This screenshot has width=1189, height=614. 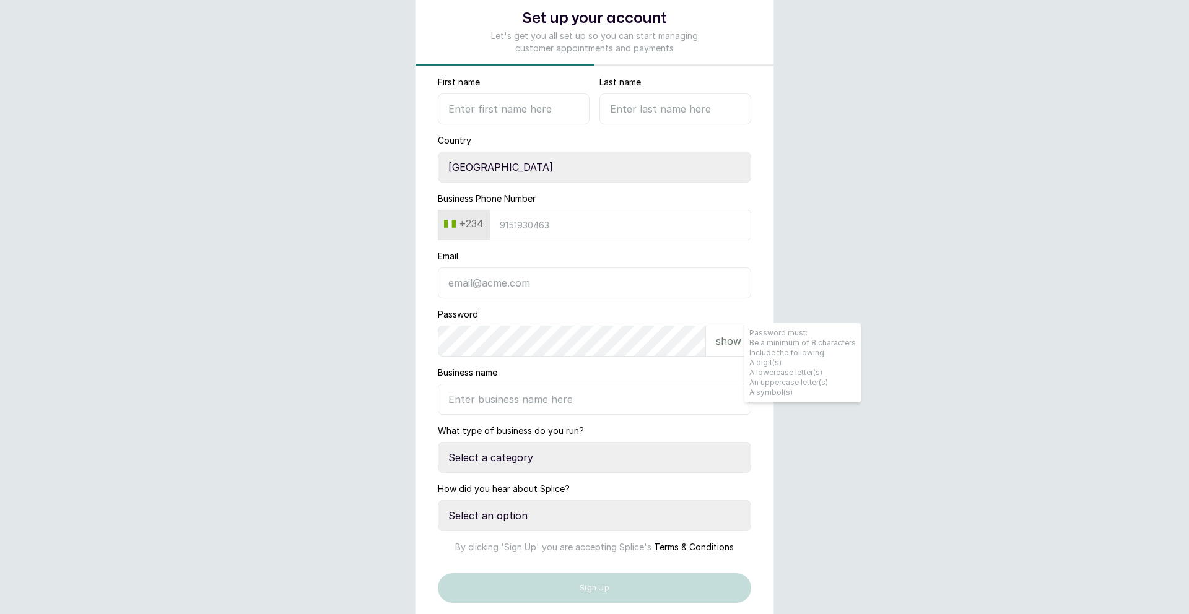 I want to click on label: Business name, so click(x=468, y=373).